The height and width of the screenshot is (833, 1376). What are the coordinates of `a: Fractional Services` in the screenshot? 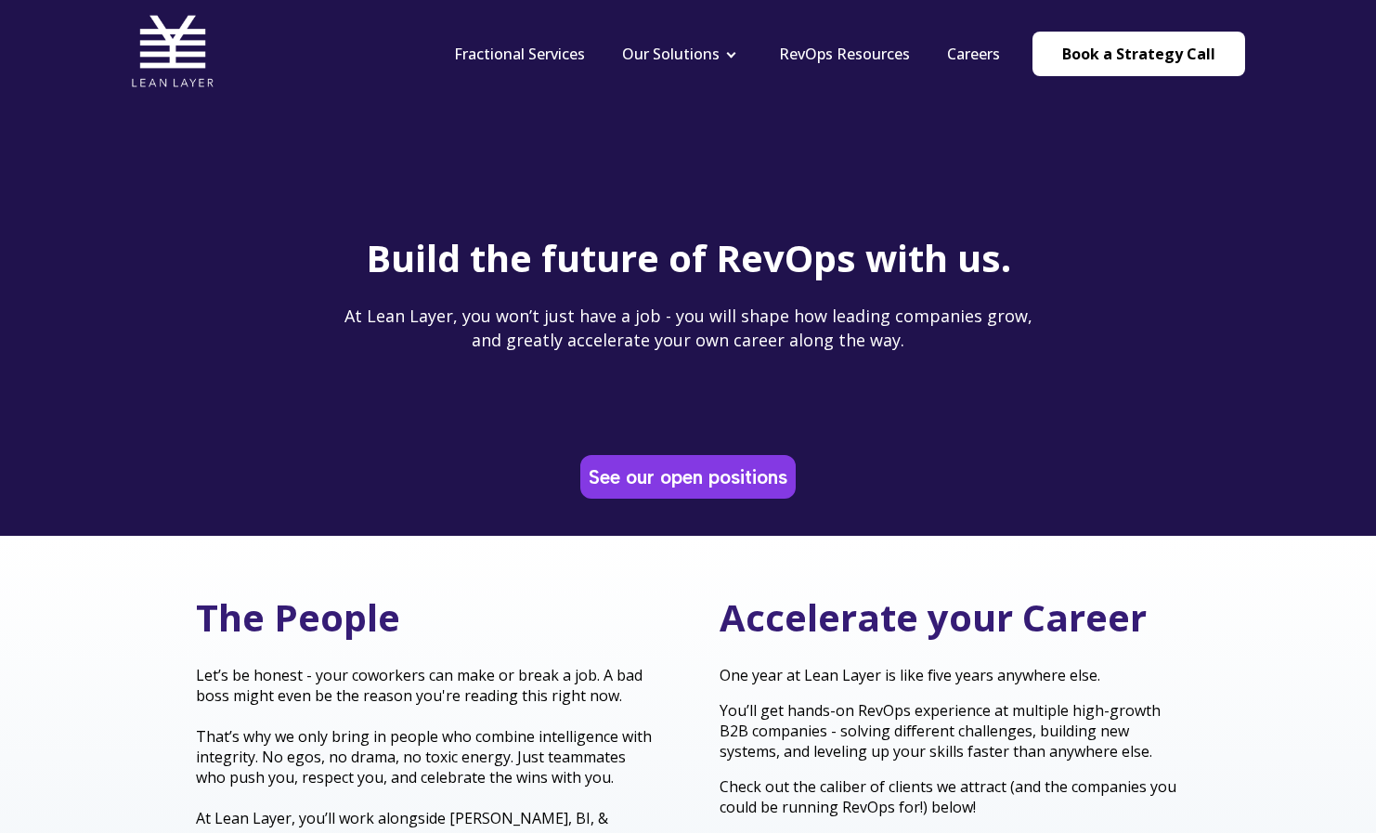 It's located at (519, 54).